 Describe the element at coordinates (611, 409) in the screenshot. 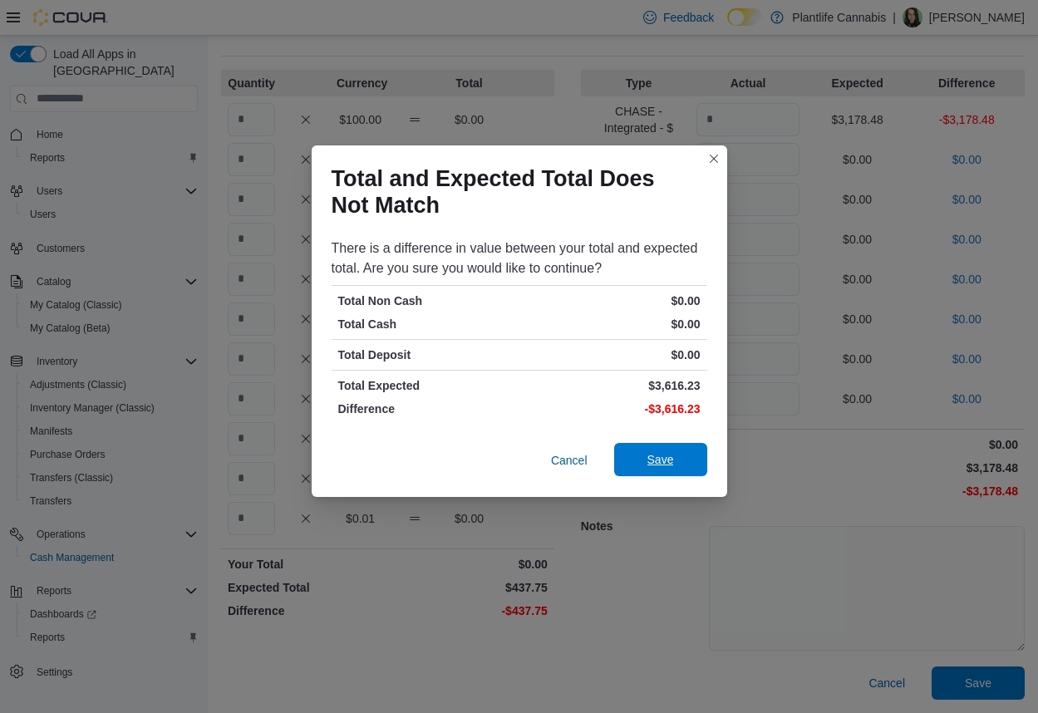

I see `p: -$3,616.23` at that location.